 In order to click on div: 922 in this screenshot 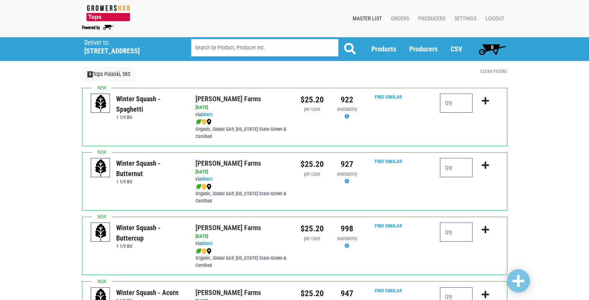, I will do `click(347, 100)`.